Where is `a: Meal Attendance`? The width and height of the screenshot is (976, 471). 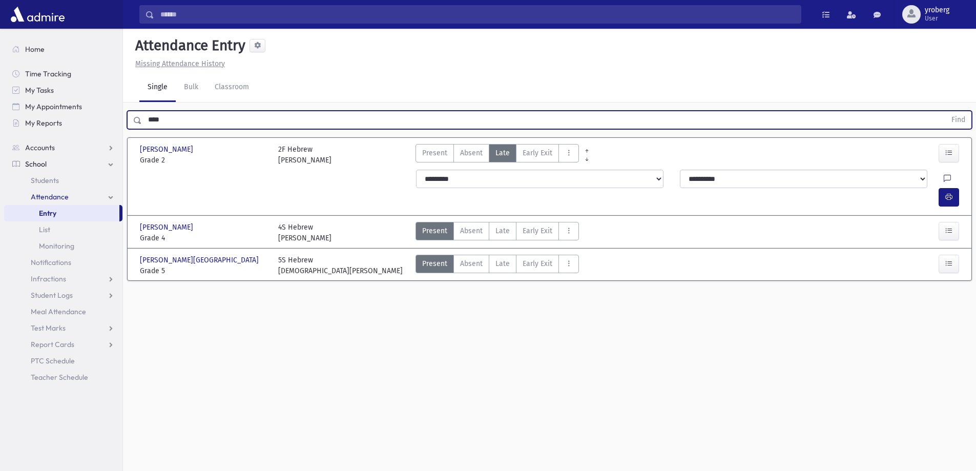
a: Meal Attendance is located at coordinates (63, 312).